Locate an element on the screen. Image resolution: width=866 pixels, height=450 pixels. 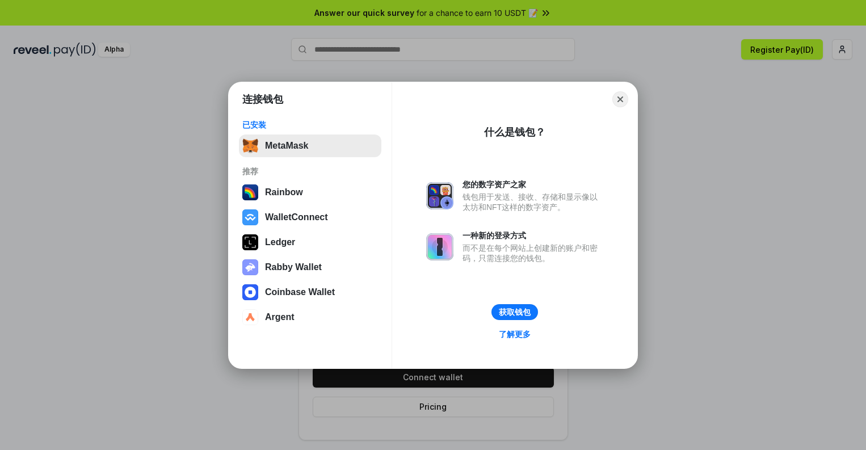
a: 了解更多 is located at coordinates (515, 334).